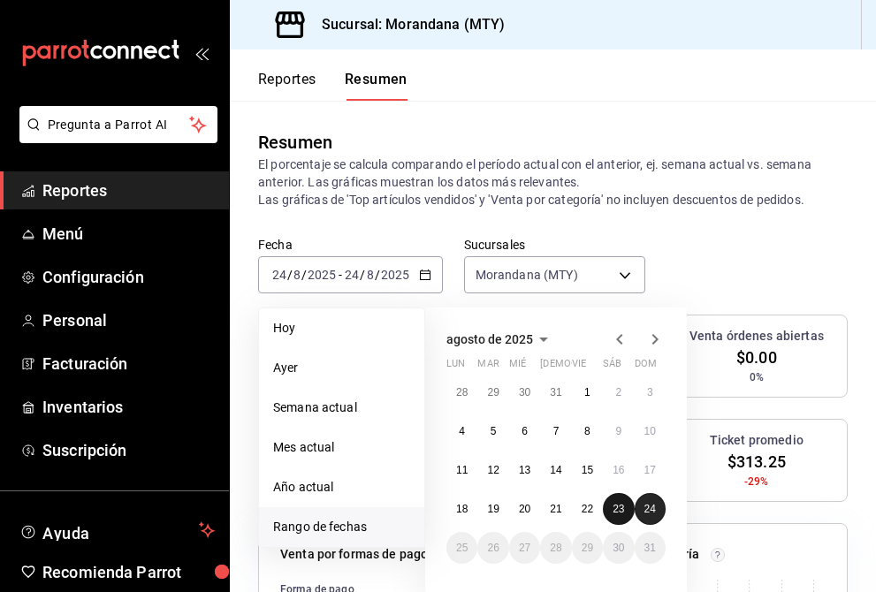 This screenshot has width=876, height=592. What do you see at coordinates (554, 245) in the screenshot?
I see `label: Sucursales` at bounding box center [554, 245].